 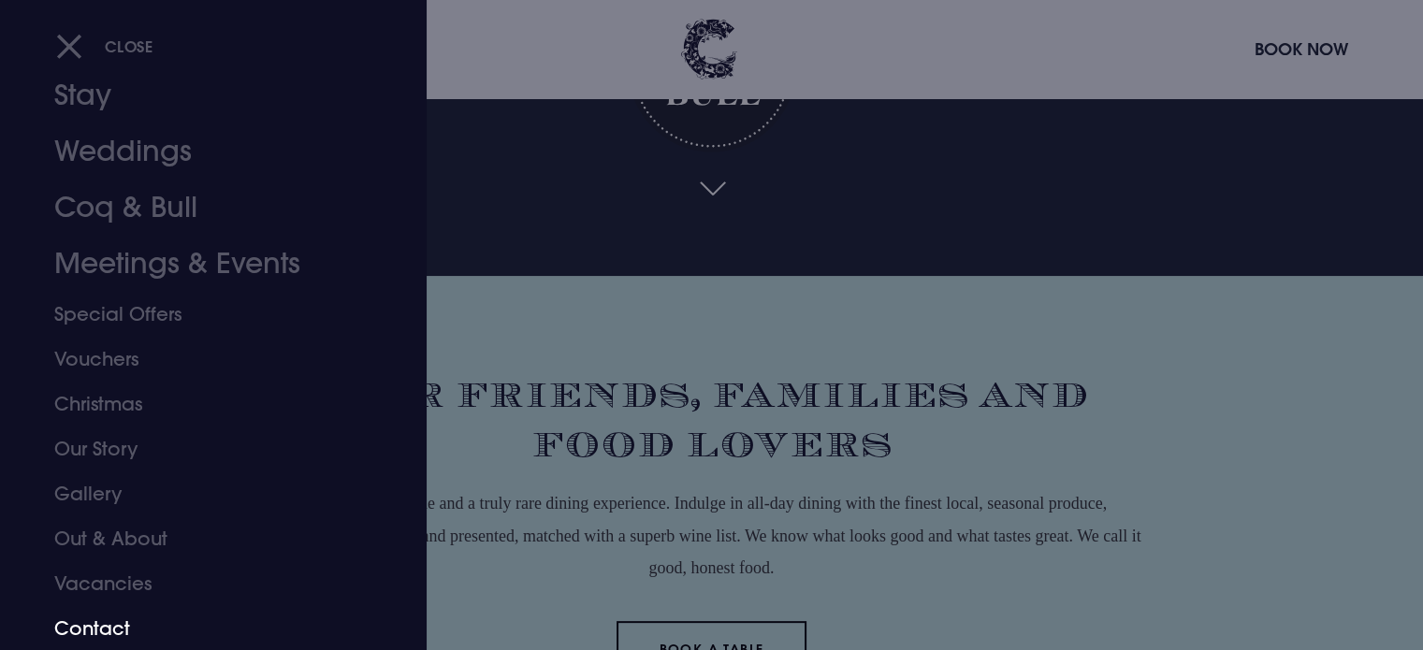 What do you see at coordinates (202, 494) in the screenshot?
I see `a: Gallery` at bounding box center [202, 494].